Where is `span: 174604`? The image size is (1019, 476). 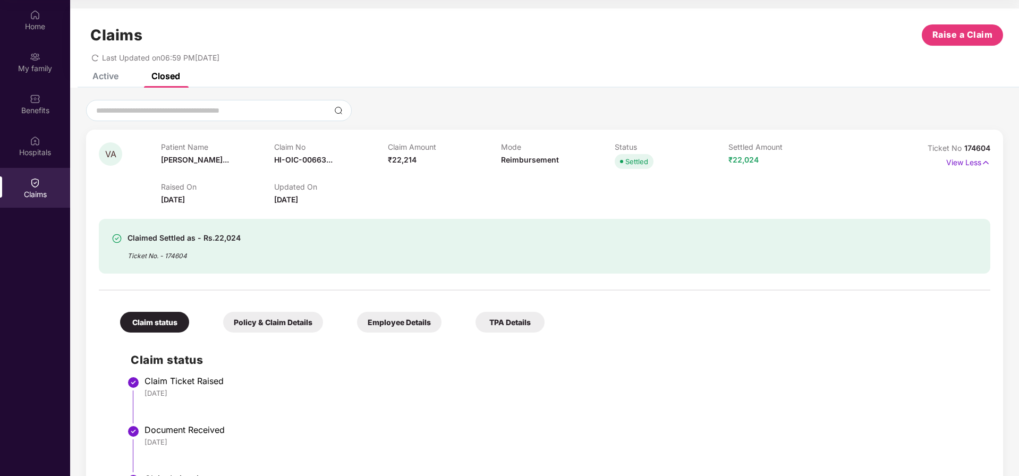 span: 174604 is located at coordinates (977, 148).